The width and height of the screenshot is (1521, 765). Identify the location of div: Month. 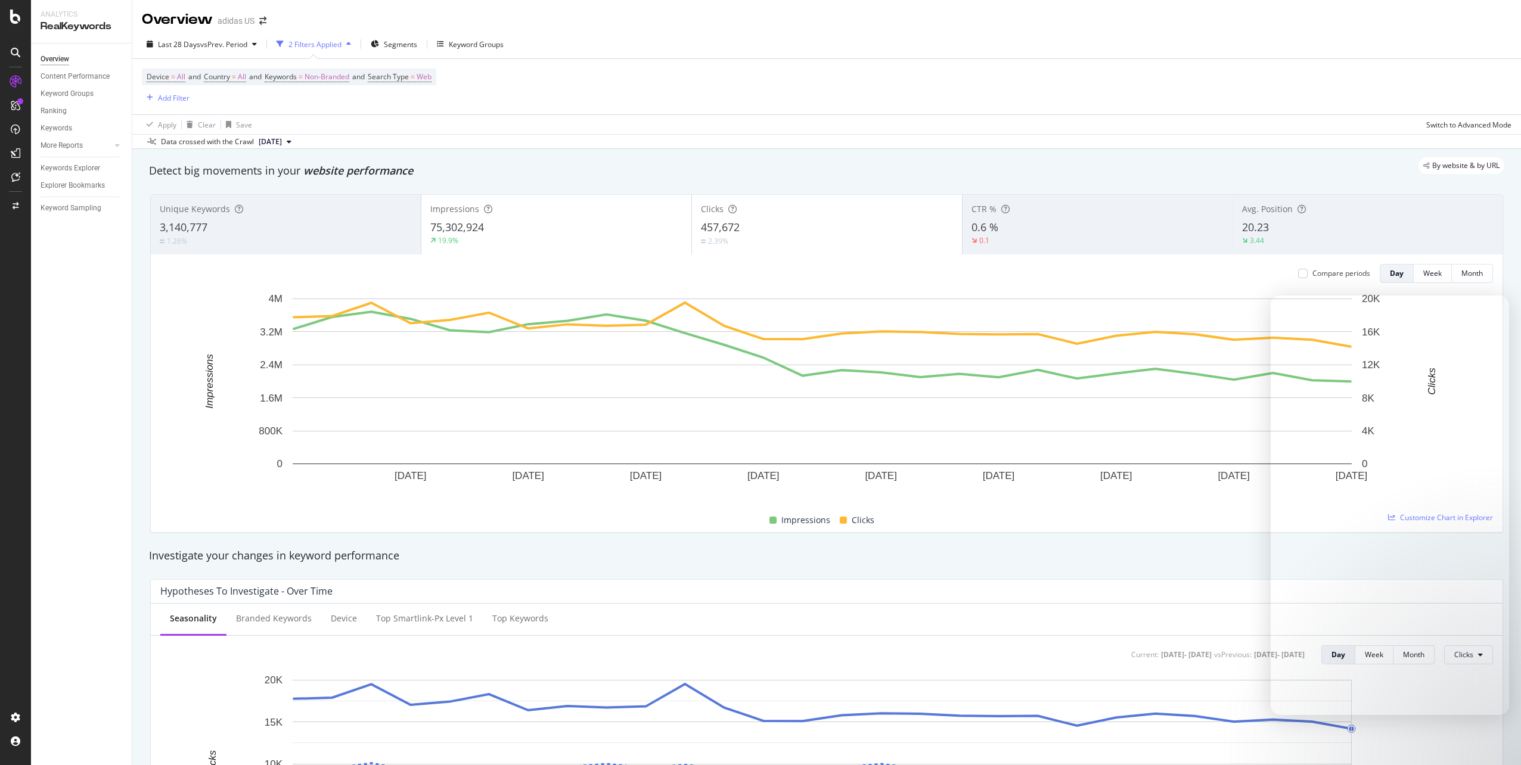
(1472, 273).